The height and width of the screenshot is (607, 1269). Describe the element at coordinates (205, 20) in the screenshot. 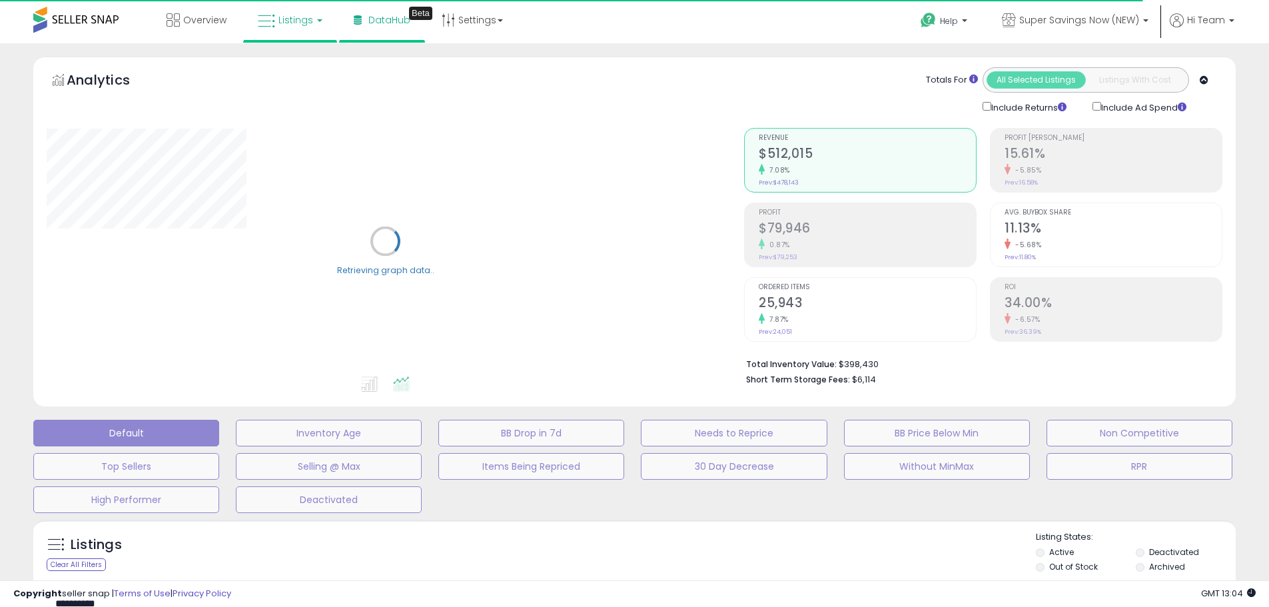

I see `span: Overview` at that location.